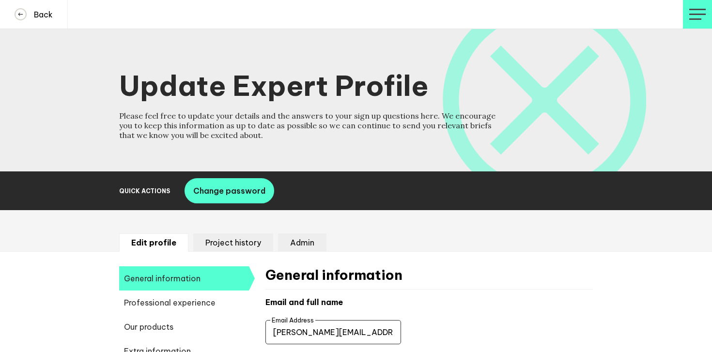  Describe the element at coordinates (184, 327) in the screenshot. I see `span: Our products` at that location.